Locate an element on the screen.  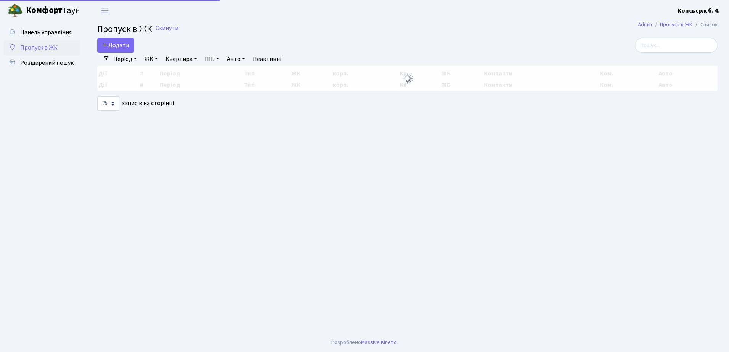
input: Пошук... is located at coordinates (676, 45).